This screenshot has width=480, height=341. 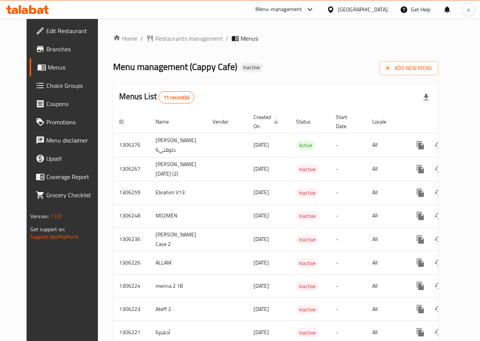 What do you see at coordinates (306, 145) in the screenshot?
I see `div: Active` at bounding box center [306, 145].